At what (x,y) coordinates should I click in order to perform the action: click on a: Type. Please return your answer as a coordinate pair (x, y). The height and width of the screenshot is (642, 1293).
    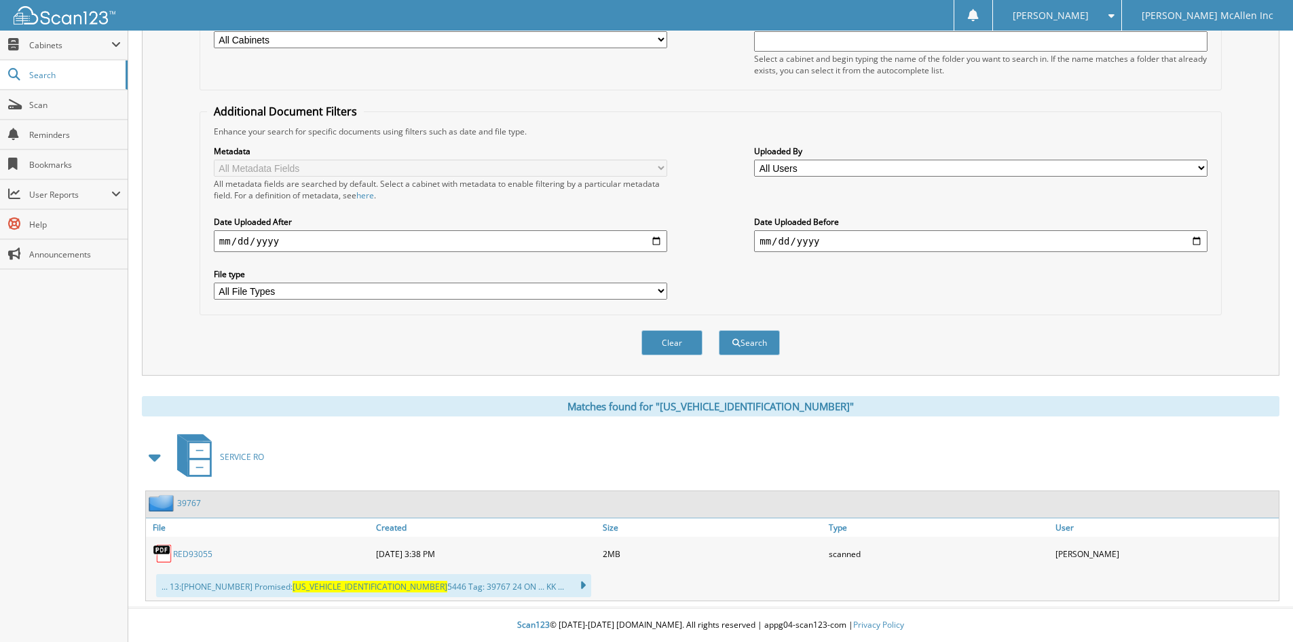
    Looking at the image, I should click on (939, 527).